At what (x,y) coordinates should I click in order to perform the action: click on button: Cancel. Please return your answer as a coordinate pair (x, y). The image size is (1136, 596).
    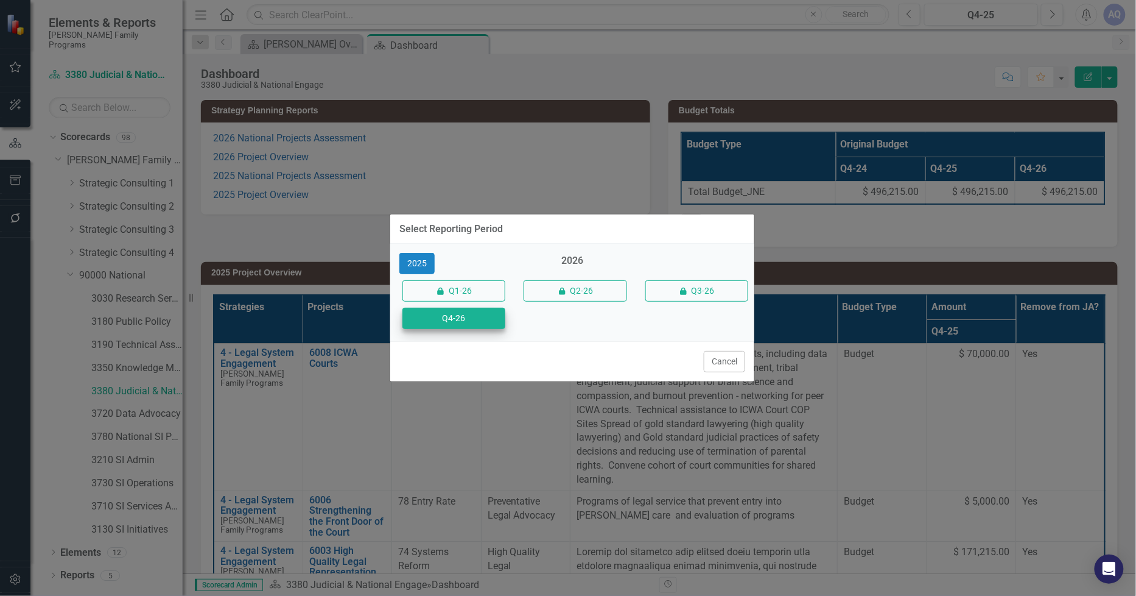
    Looking at the image, I should click on (725, 361).